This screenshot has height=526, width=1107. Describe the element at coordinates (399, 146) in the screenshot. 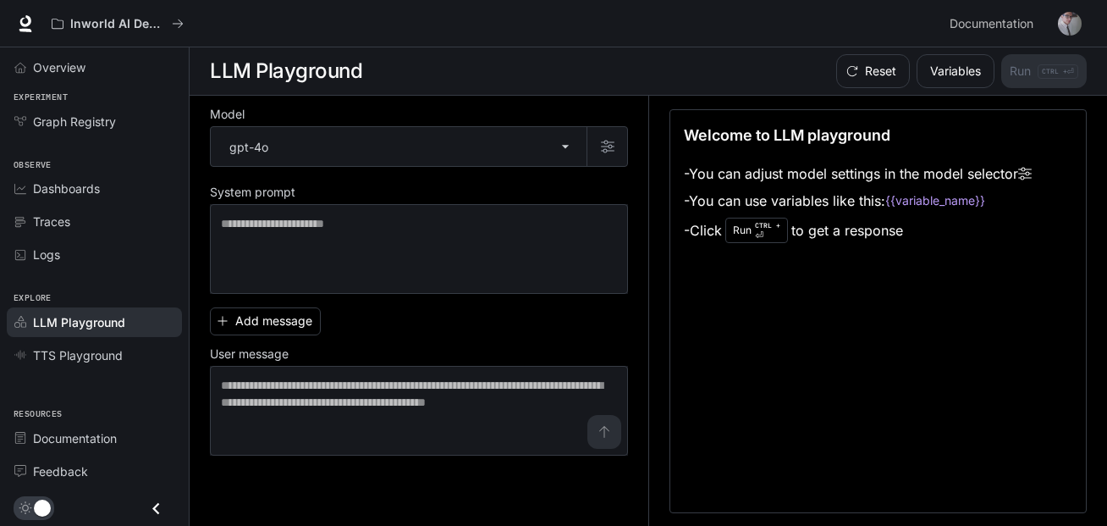

I see `div: gpt-4o` at that location.